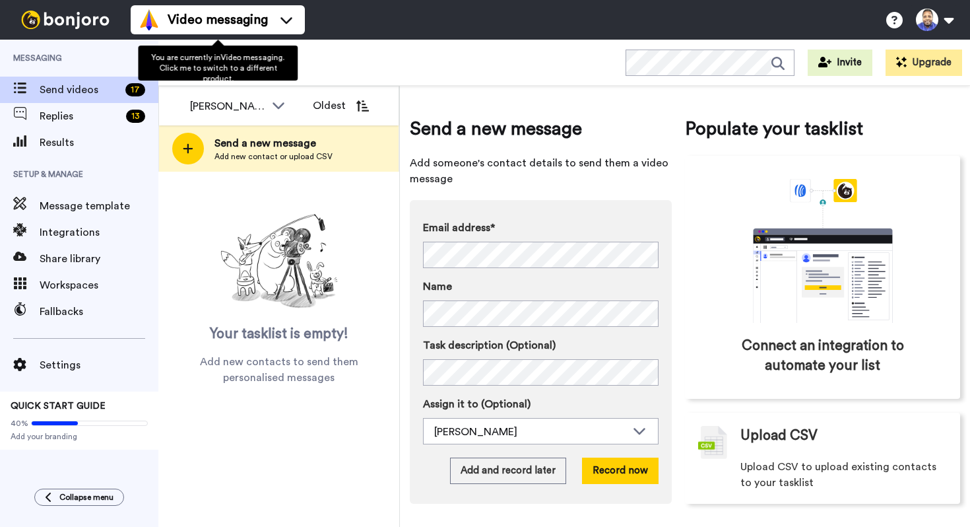 The width and height of the screenshot is (970, 527). What do you see at coordinates (99, 232) in the screenshot?
I see `span: Integrations` at bounding box center [99, 232].